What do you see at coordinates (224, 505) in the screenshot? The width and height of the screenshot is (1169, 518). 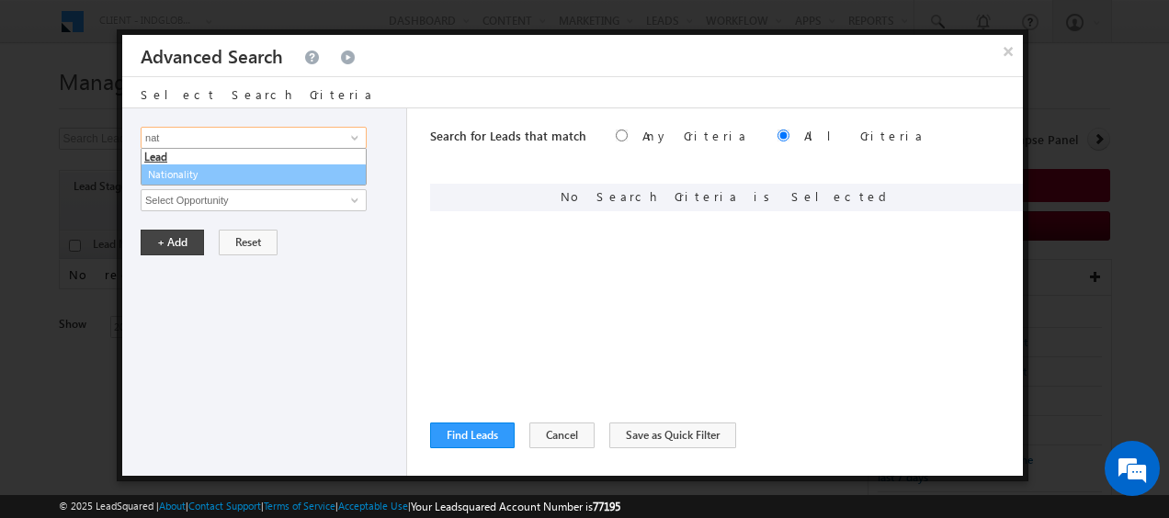 I see `a: Contact Support` at bounding box center [224, 505].